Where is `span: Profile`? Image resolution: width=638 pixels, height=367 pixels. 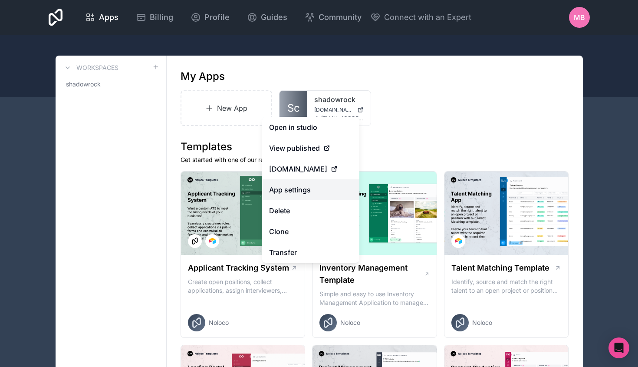
span: Profile is located at coordinates (217, 17).